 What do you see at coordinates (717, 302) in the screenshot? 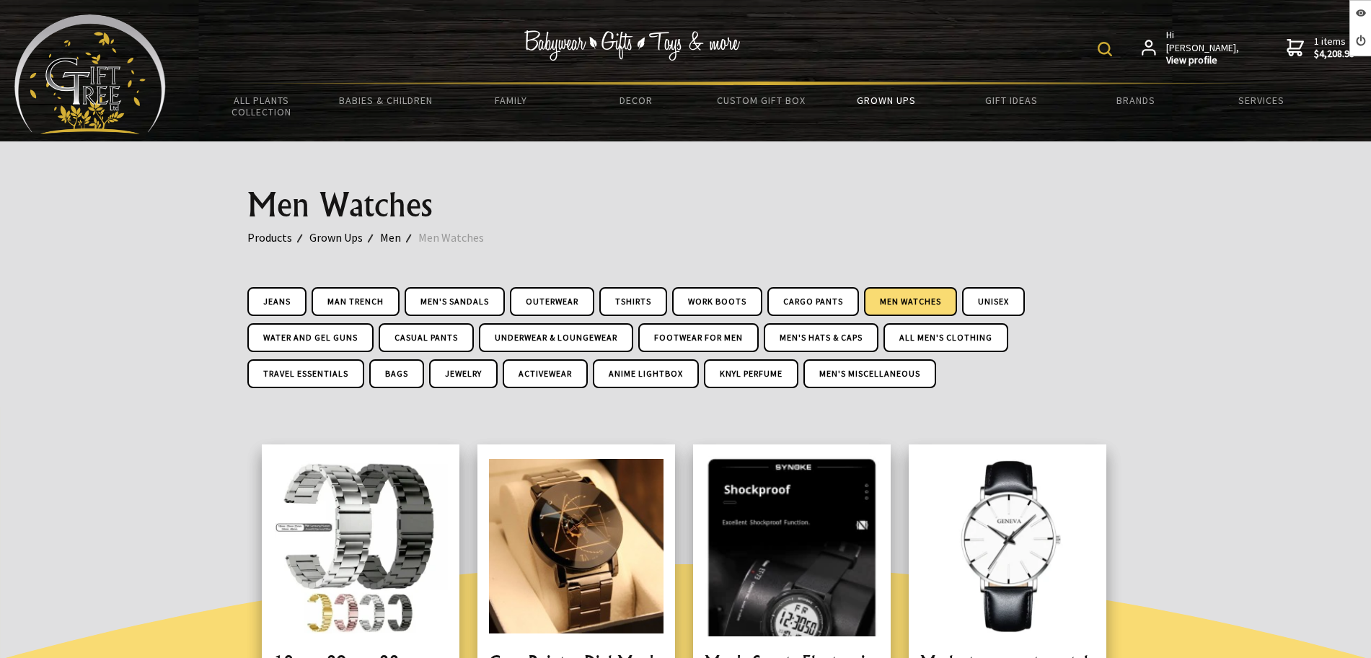
I see `a: Work Boots` at bounding box center [717, 302].